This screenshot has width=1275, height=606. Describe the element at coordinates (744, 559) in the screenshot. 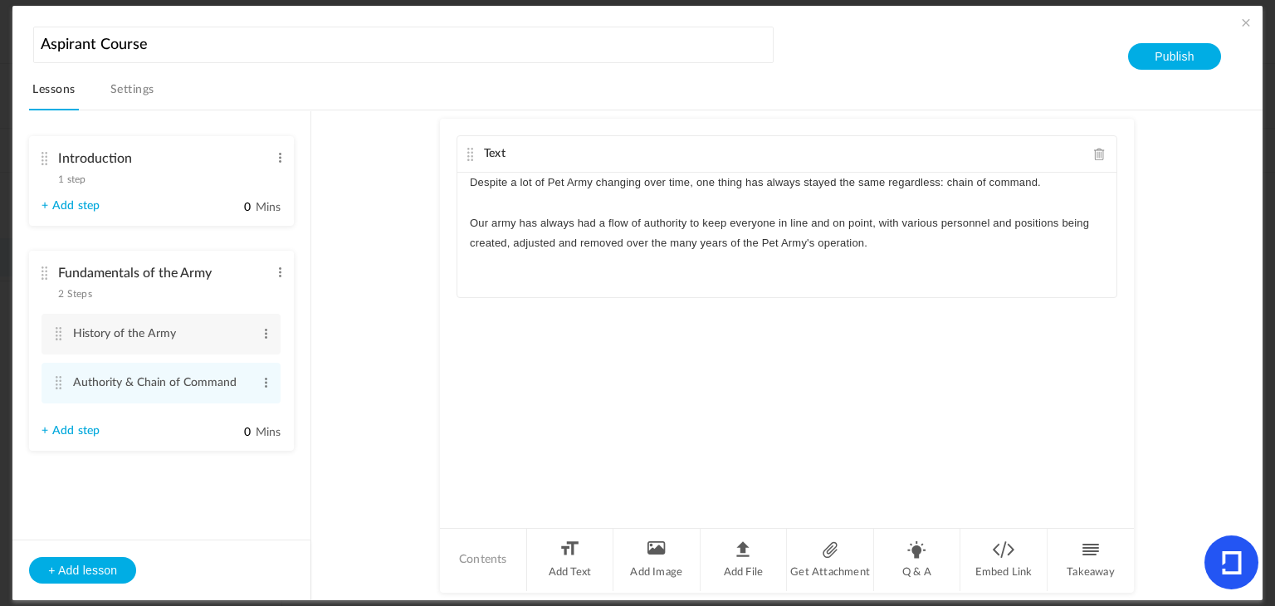

I see `li: Add File` at that location.